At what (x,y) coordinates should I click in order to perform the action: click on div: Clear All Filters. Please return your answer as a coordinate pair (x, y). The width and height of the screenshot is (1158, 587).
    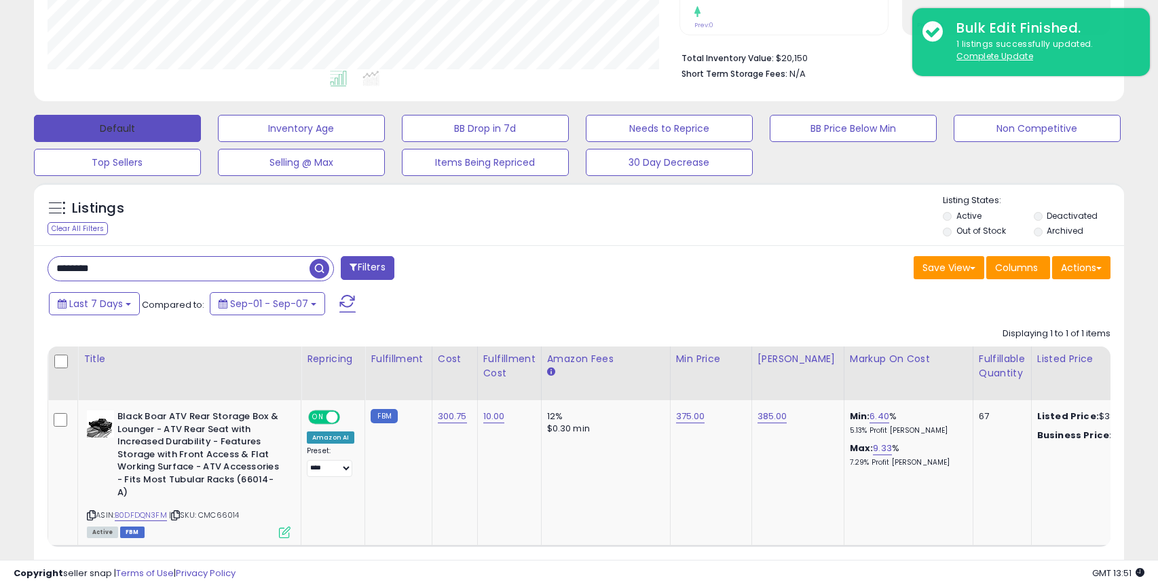
    Looking at the image, I should click on (77, 228).